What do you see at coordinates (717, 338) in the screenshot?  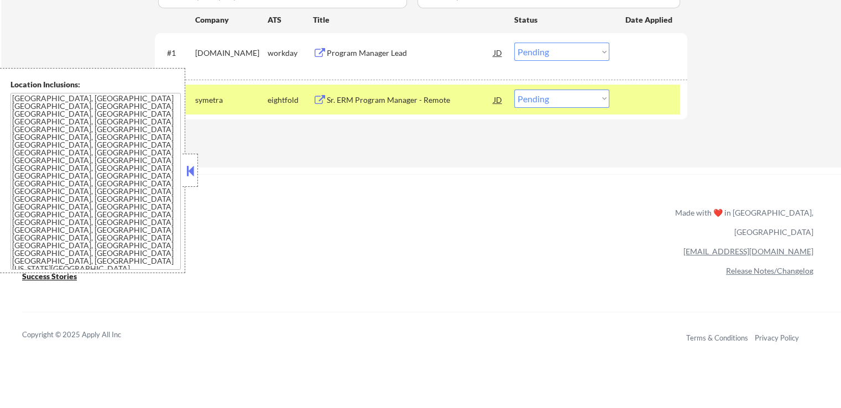 I see `a: Terms & Conditions` at bounding box center [717, 338].